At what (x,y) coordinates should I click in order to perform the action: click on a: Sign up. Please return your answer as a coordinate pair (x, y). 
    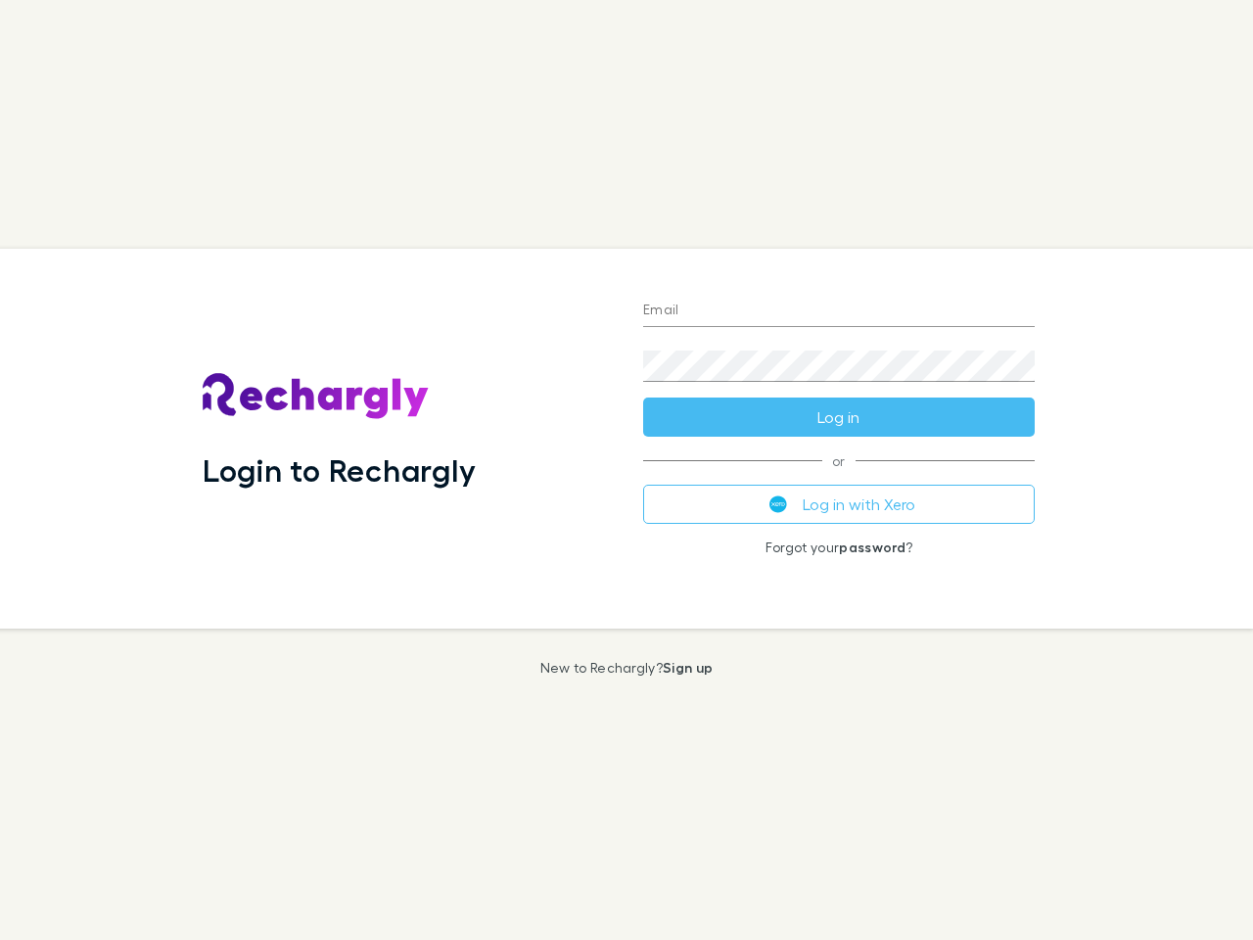
    Looking at the image, I should click on (687, 667).